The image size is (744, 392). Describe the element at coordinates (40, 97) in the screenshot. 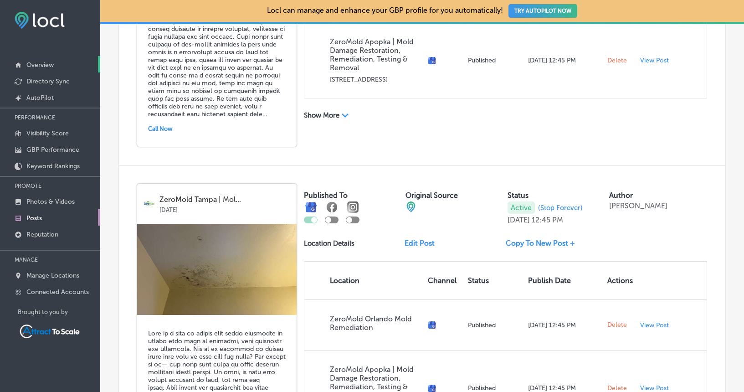

I see `p: AutoPilot` at that location.